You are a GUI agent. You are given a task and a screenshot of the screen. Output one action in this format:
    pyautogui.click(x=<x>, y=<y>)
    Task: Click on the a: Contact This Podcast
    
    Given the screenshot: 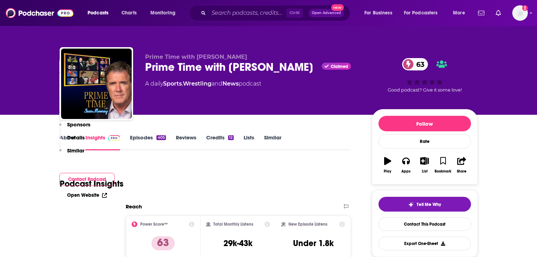 What is the action you would take?
    pyautogui.click(x=424, y=224)
    